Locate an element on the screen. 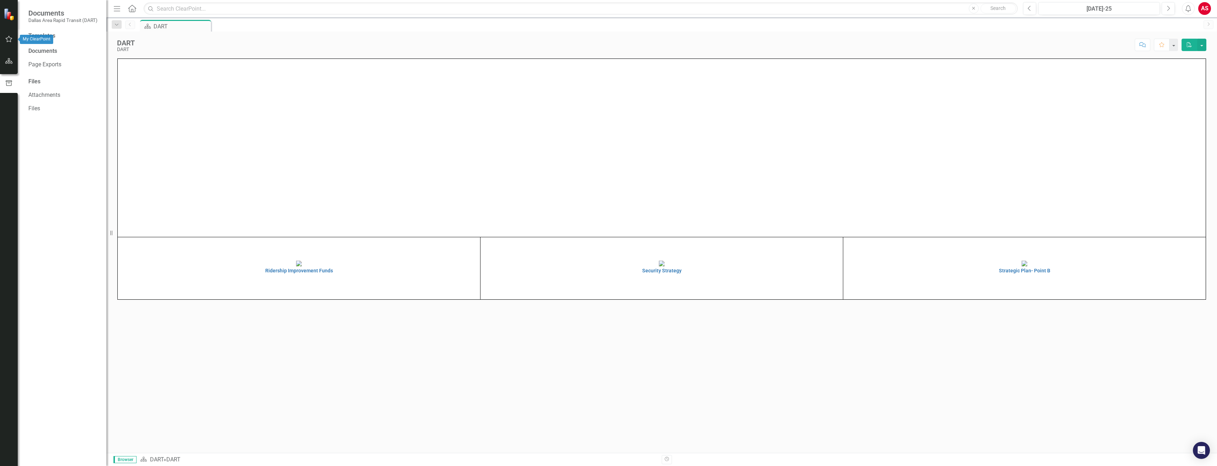 The width and height of the screenshot is (1217, 466). span: Search is located at coordinates (998, 8).